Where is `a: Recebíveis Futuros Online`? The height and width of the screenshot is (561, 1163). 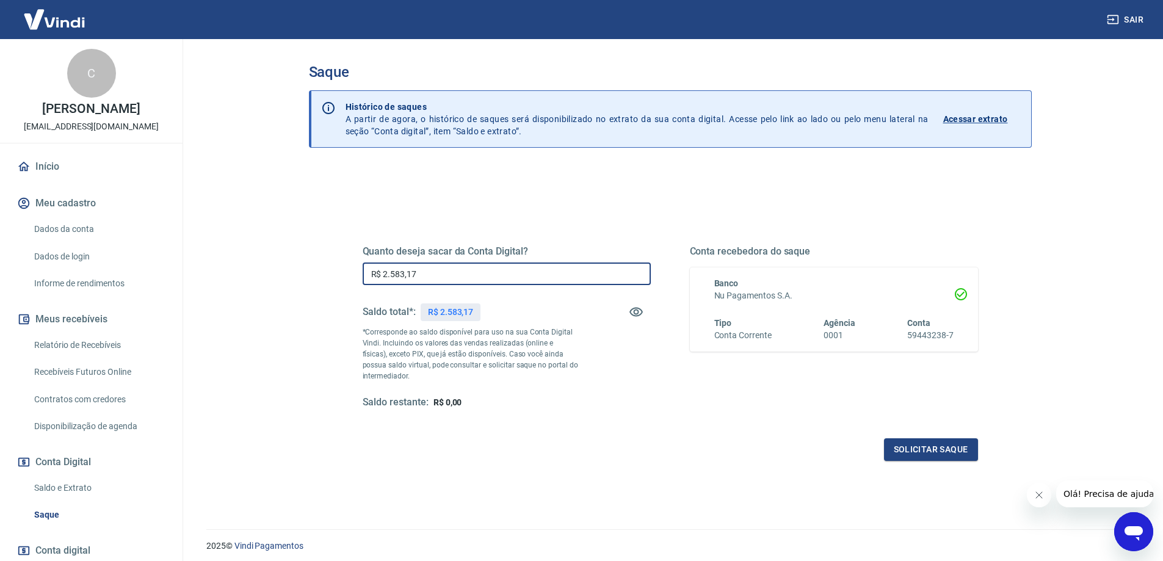
a: Recebíveis Futuros Online is located at coordinates (98, 372).